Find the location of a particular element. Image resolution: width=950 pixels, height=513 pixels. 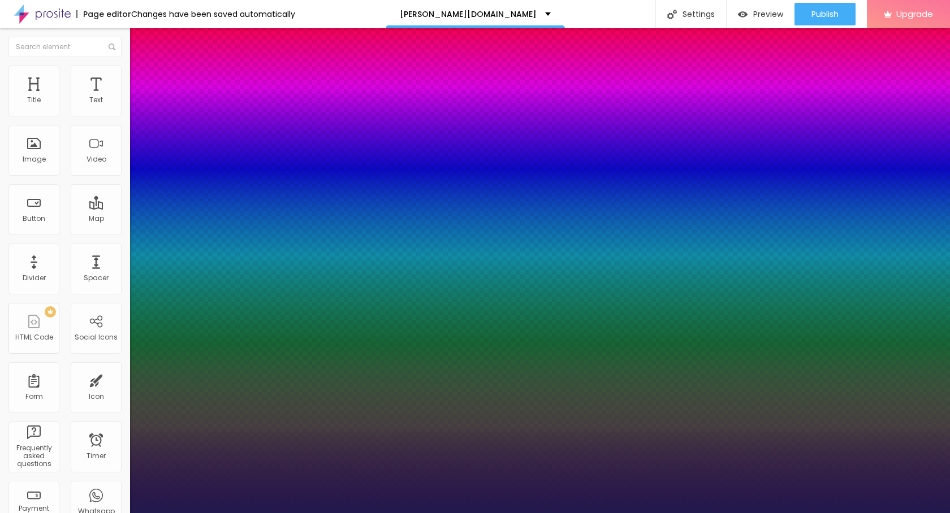

div: Text is located at coordinates (96, 100).